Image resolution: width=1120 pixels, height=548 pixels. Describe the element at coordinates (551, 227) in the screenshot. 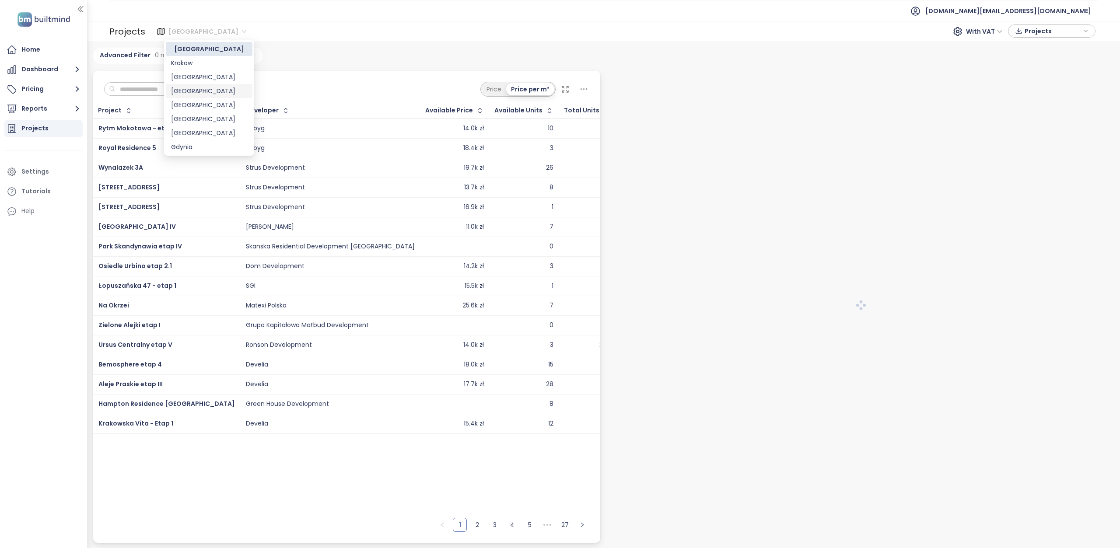

I see `div: 7` at that location.